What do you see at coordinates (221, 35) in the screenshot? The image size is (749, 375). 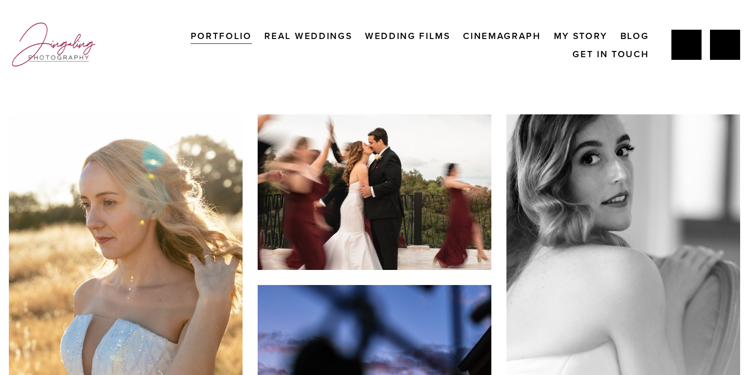 I see `a: Portfolio` at bounding box center [221, 35].